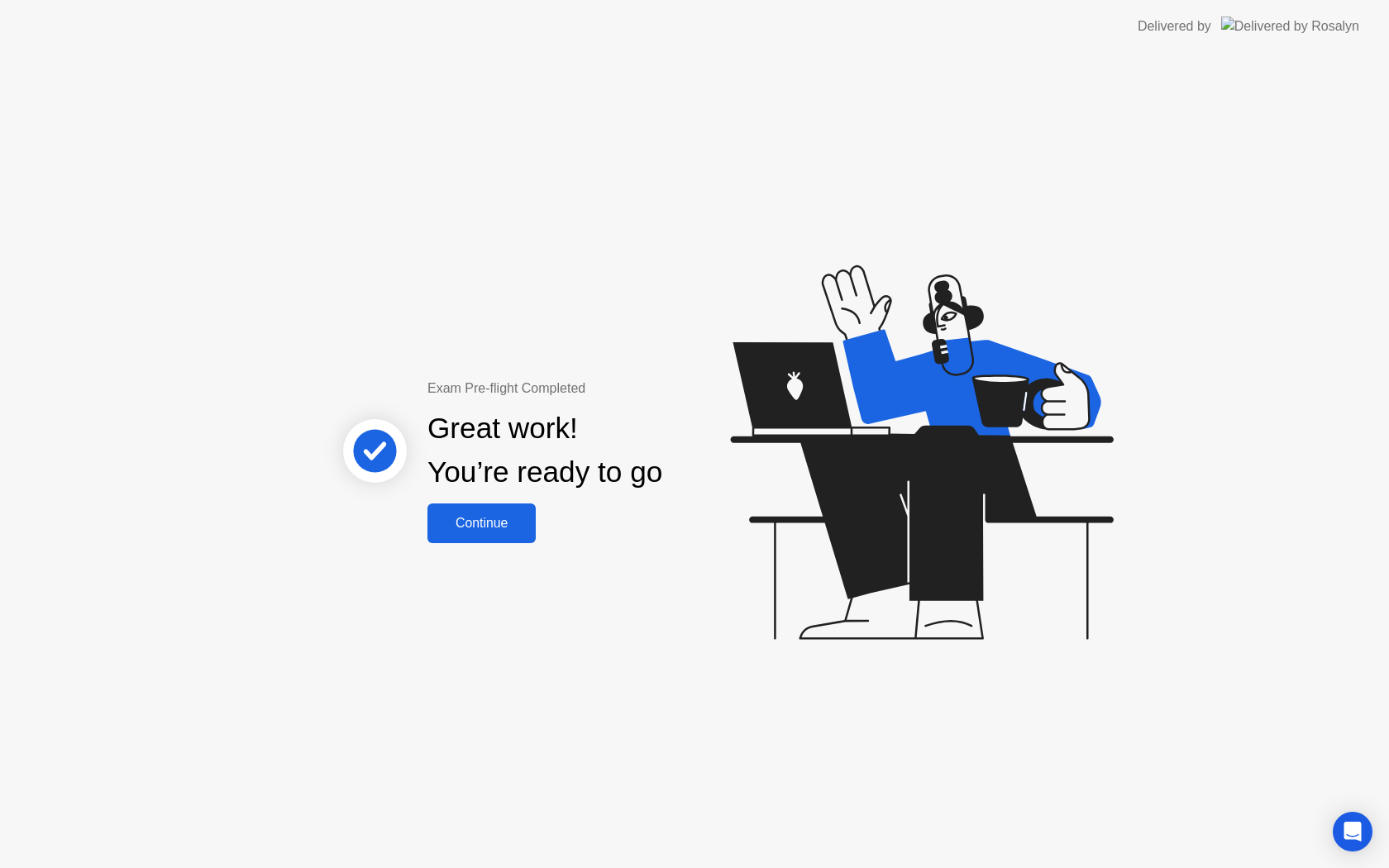 The image size is (1389, 868). Describe the element at coordinates (1289, 26) in the screenshot. I see `img: Delivered by Rosalyn` at that location.